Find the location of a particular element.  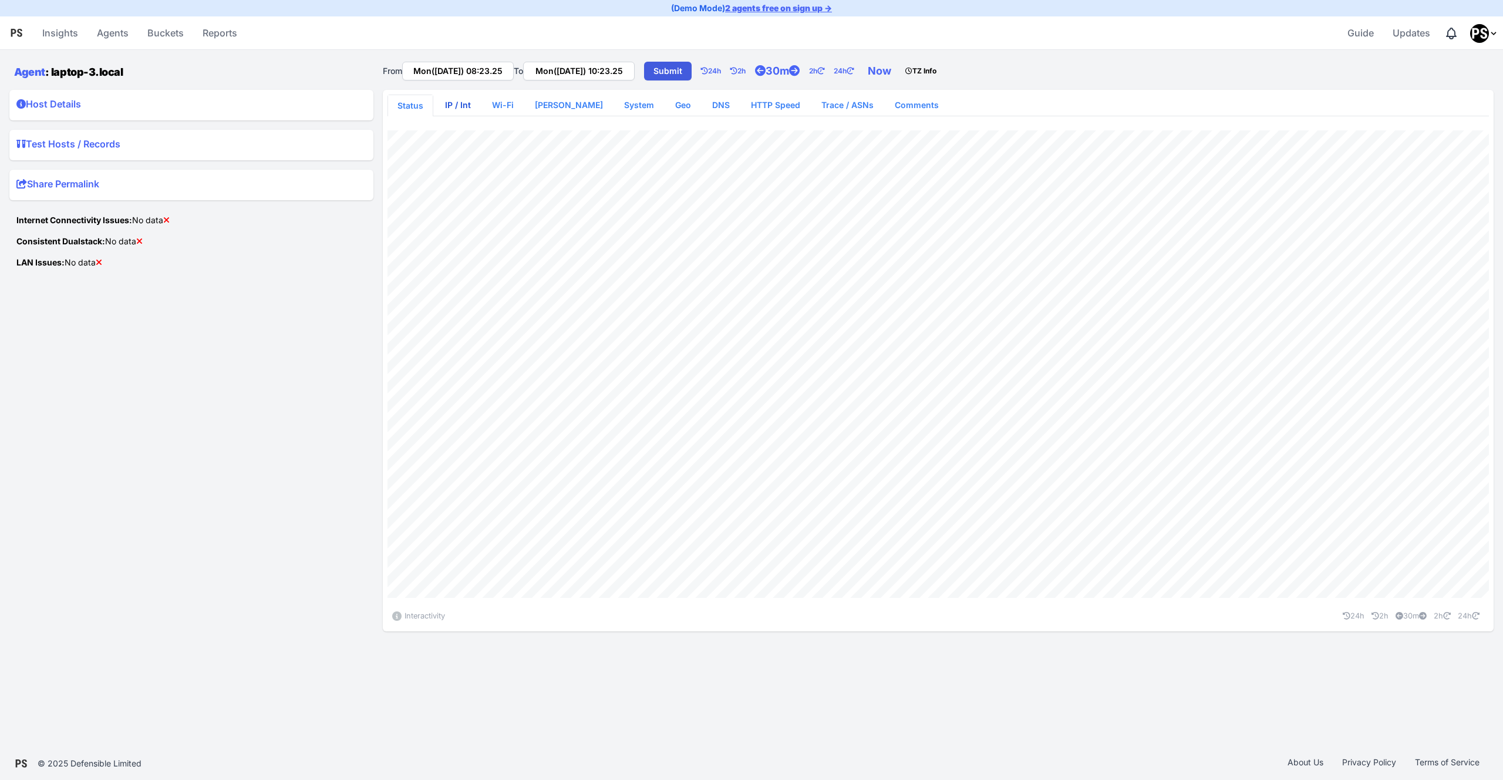

strong: LAN Issues: is located at coordinates (41, 262).